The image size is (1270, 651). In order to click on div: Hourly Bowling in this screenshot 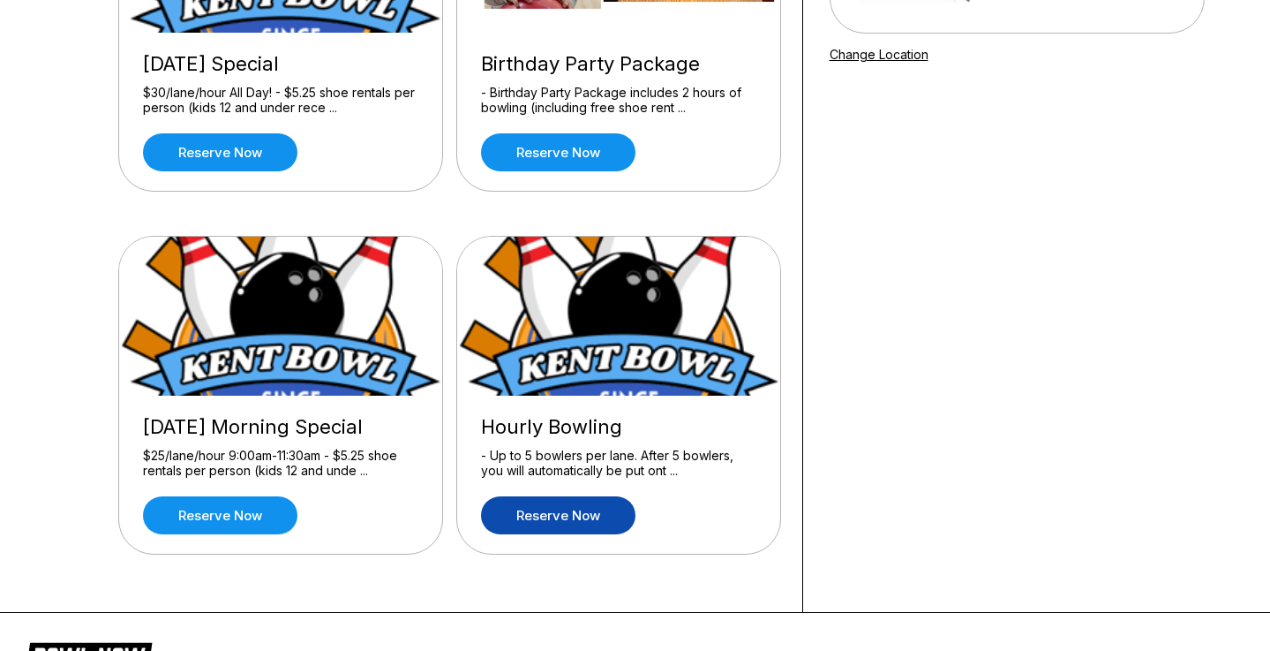, I will do `click(619, 426)`.